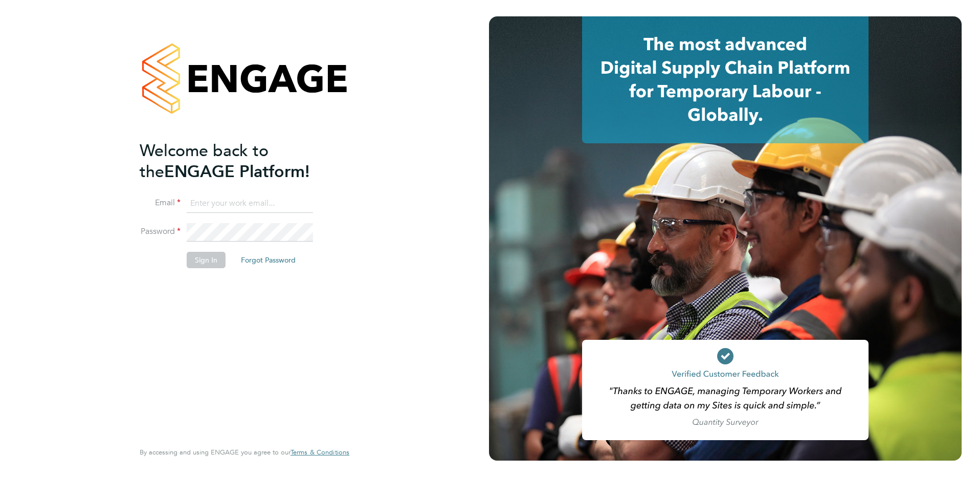 The image size is (978, 477). Describe the element at coordinates (204, 161) in the screenshot. I see `span: Welcome back to the` at that location.